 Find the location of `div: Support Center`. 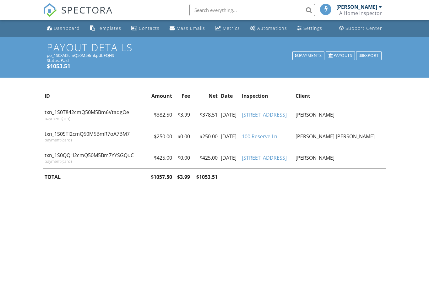

div: Support Center is located at coordinates (364, 28).